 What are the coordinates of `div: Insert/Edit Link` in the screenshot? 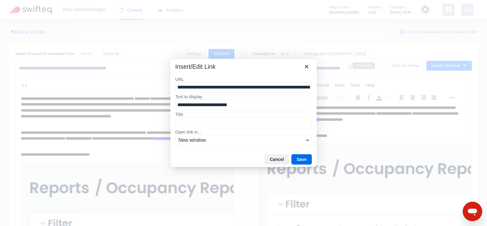 It's located at (195, 67).